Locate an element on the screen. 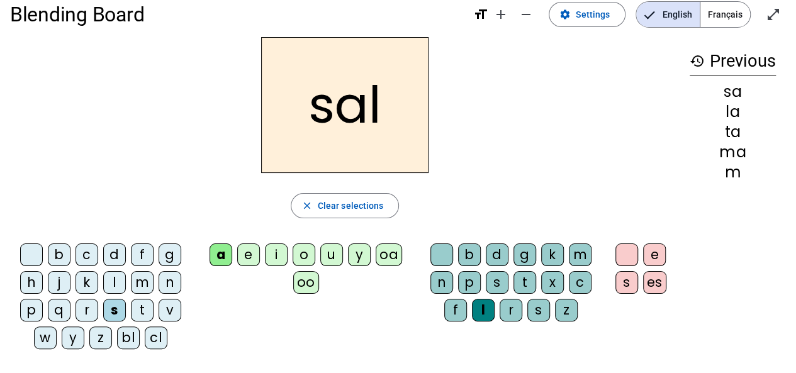  div: oa is located at coordinates (389, 255).